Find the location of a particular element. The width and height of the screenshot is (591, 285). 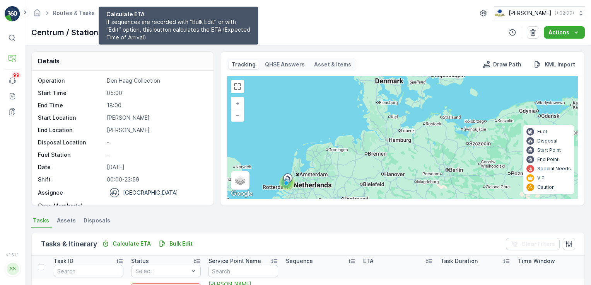

button: KML Import is located at coordinates (554, 65).